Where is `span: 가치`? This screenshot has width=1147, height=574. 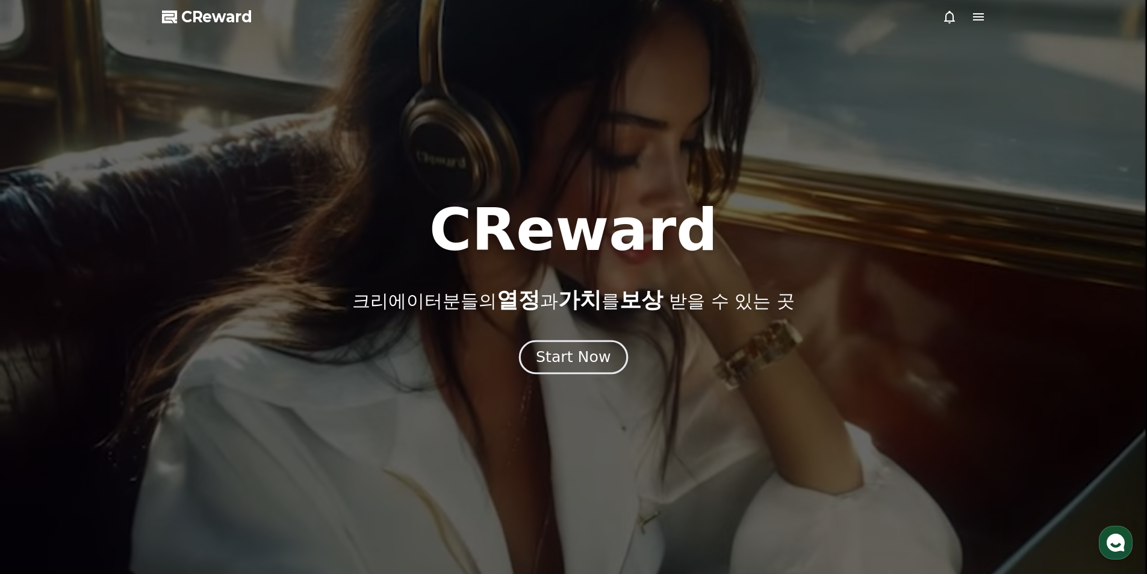 span: 가치 is located at coordinates (580, 299).